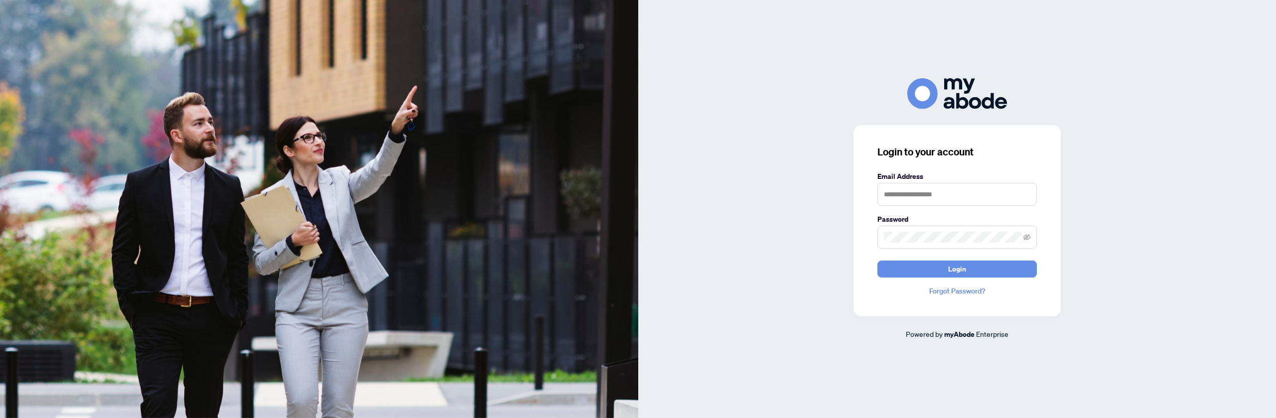  Describe the element at coordinates (957, 291) in the screenshot. I see `a: Forgot Password?` at that location.